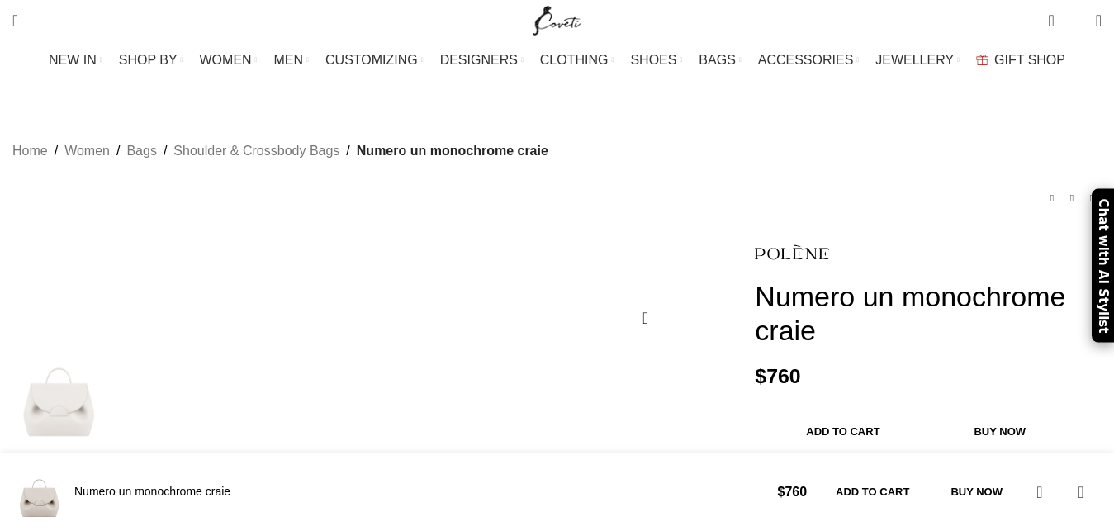 Image resolution: width=1114 pixels, height=531 pixels. What do you see at coordinates (719, 60) in the screenshot?
I see `a: BAGS` at bounding box center [719, 60].